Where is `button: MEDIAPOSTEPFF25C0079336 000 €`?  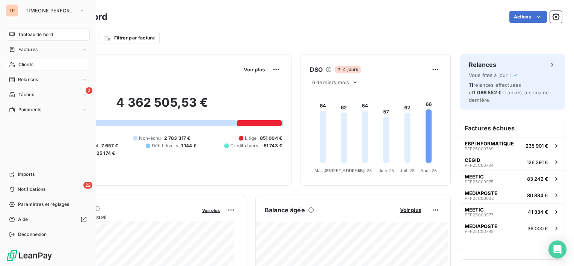
button: MEDIAPOSTEPFF25C0079336 000 € is located at coordinates (512, 228).